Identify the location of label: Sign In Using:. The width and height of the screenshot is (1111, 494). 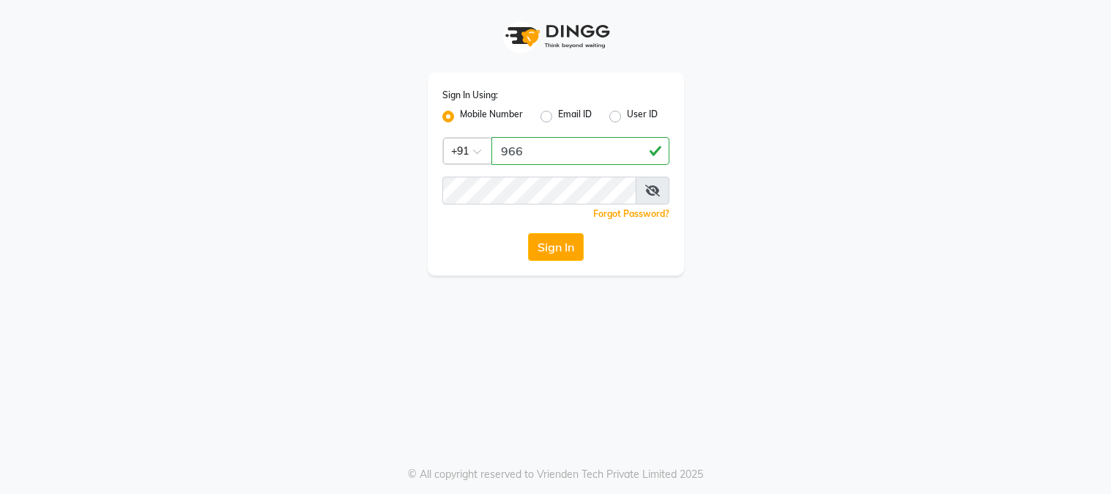
(470, 95).